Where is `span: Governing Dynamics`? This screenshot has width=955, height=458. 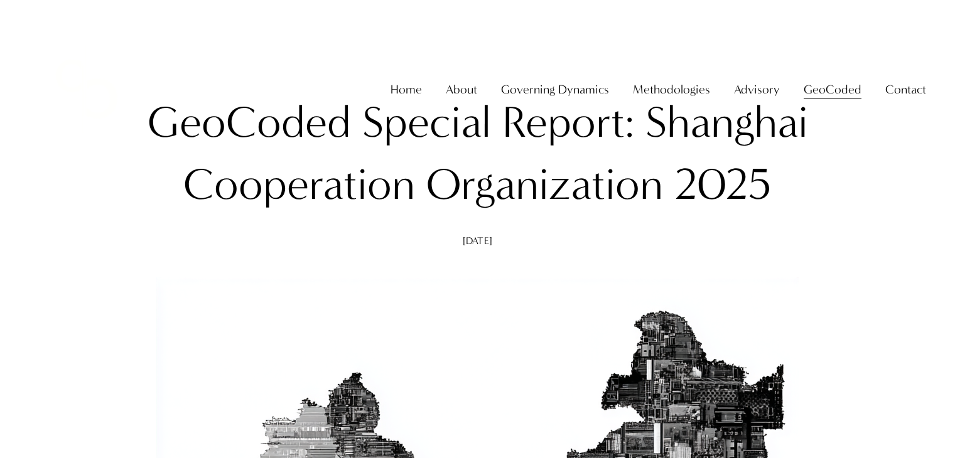
span: Governing Dynamics is located at coordinates (555, 89).